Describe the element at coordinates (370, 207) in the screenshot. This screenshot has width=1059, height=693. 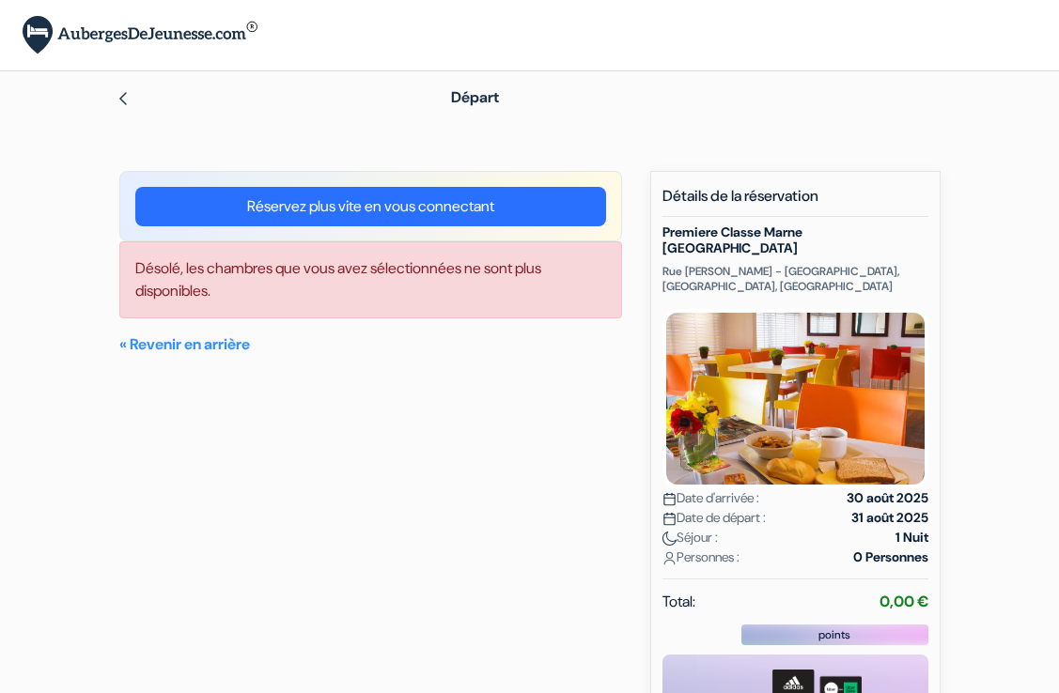
I see `a: Réservez plus vite en vous connectant` at that location.